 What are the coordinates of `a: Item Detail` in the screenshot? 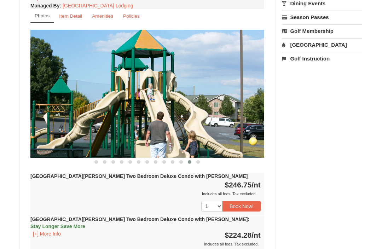 It's located at (70, 16).